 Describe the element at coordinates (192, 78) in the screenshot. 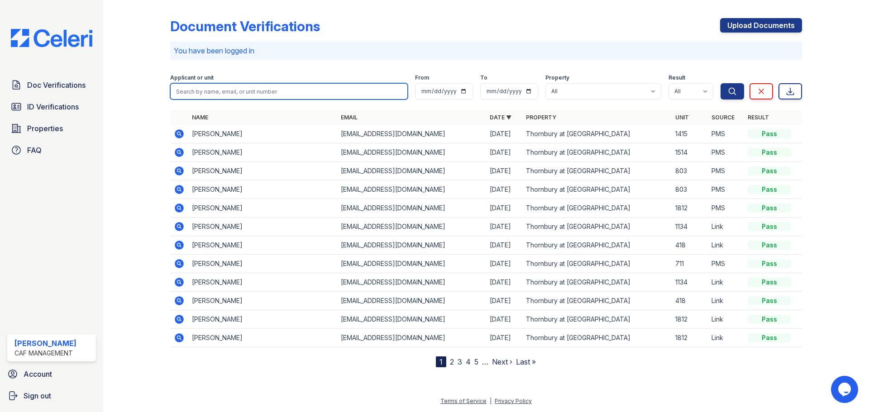

I see `label: Applicant or unit` at that location.